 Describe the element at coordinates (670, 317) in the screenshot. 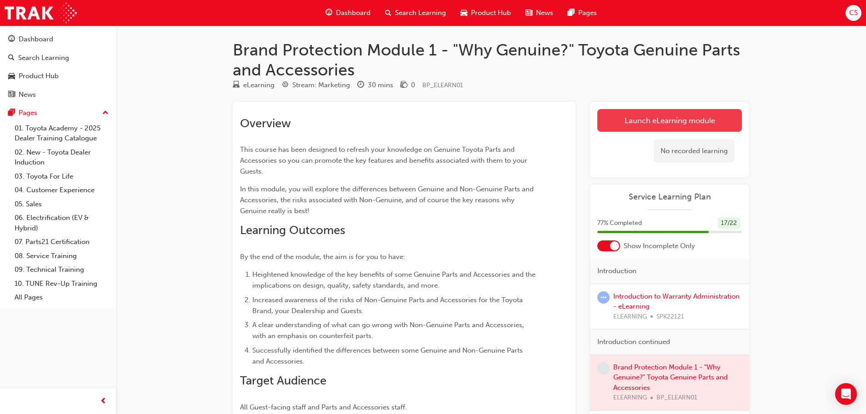

I see `span: SPK22121` at that location.